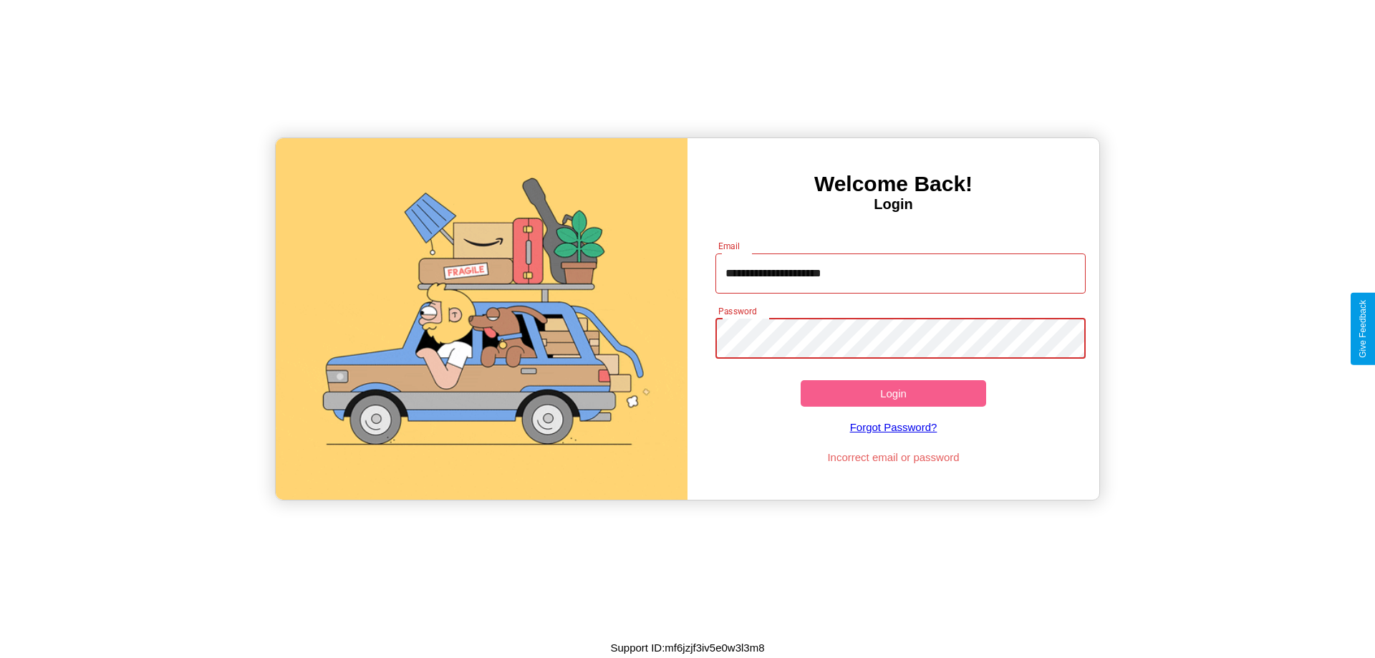 The width and height of the screenshot is (1375, 658). What do you see at coordinates (687, 647) in the screenshot?
I see `p: Support ID: mf6jzjf3iv5e0w3l3m8` at bounding box center [687, 647].